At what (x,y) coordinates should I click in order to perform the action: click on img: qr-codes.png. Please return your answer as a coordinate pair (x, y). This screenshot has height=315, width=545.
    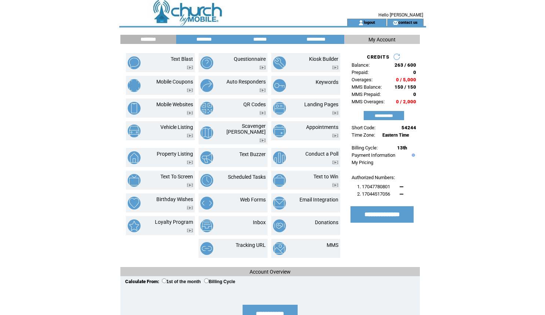
    Looking at the image, I should click on (206, 108).